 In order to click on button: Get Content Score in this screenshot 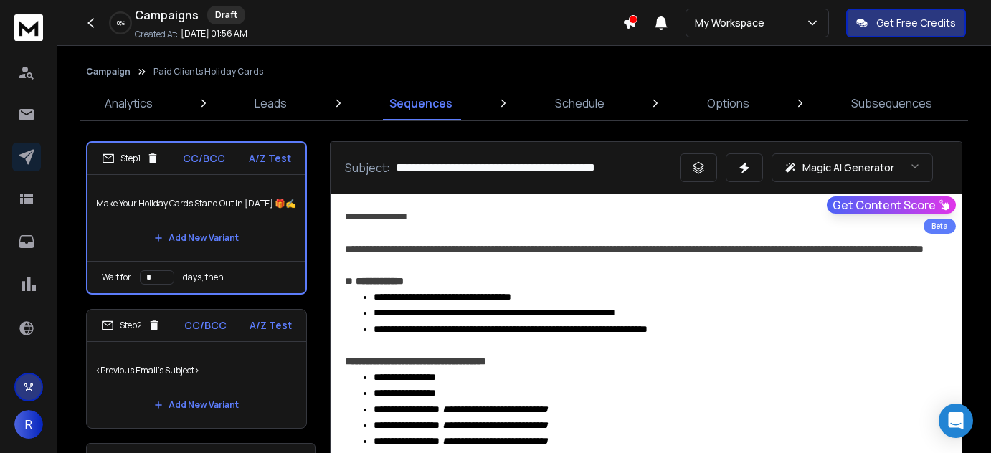, I will do `click(891, 205)`.